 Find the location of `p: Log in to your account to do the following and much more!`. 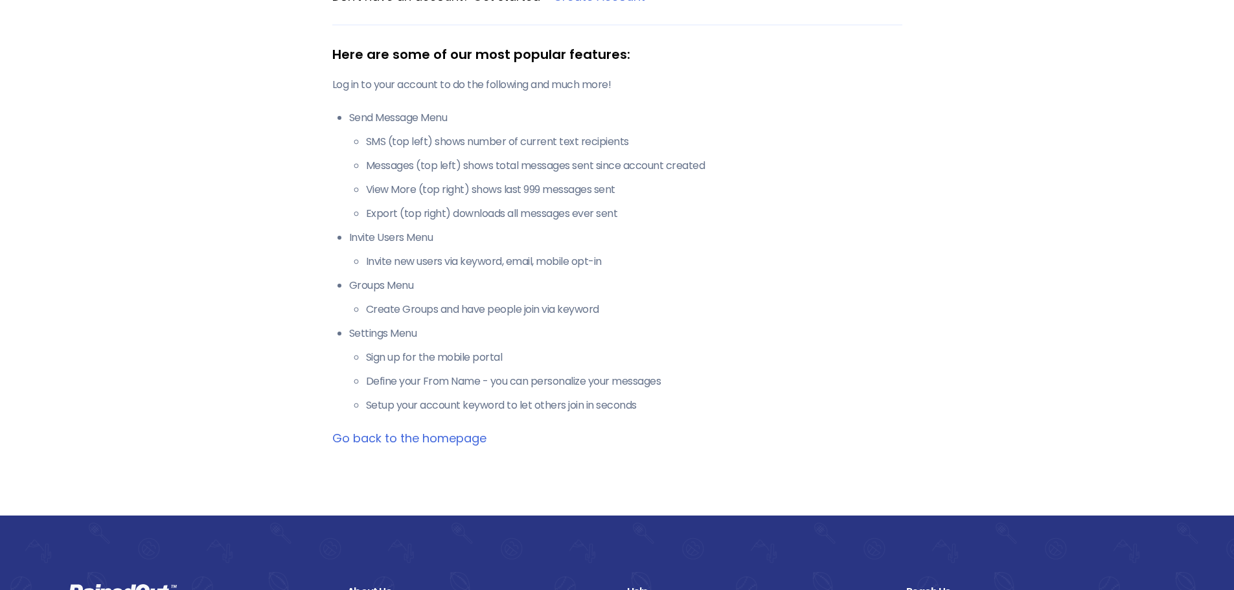

p: Log in to your account to do the following and much more! is located at coordinates (618, 85).